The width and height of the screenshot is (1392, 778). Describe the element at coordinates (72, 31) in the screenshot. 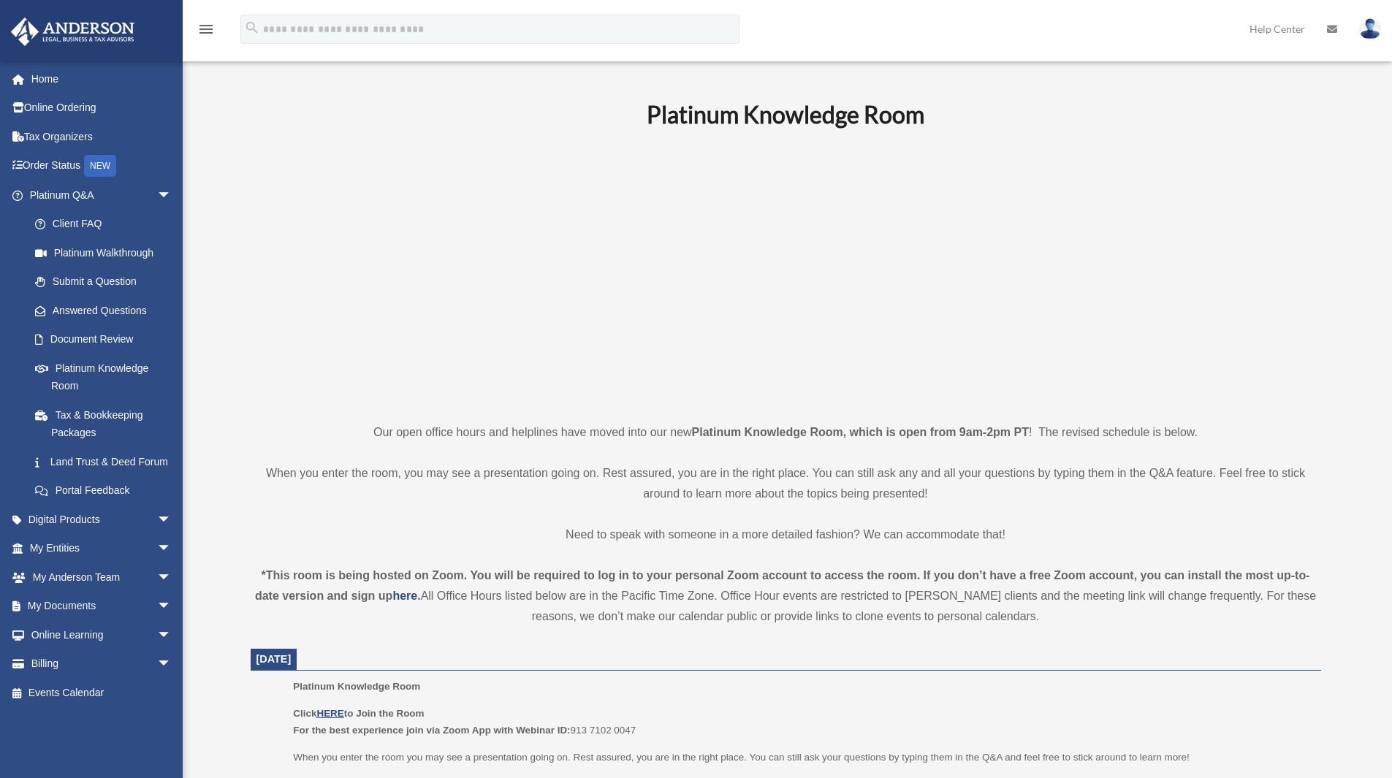

I see `img: Anderson Advisors Platinum Portal` at that location.